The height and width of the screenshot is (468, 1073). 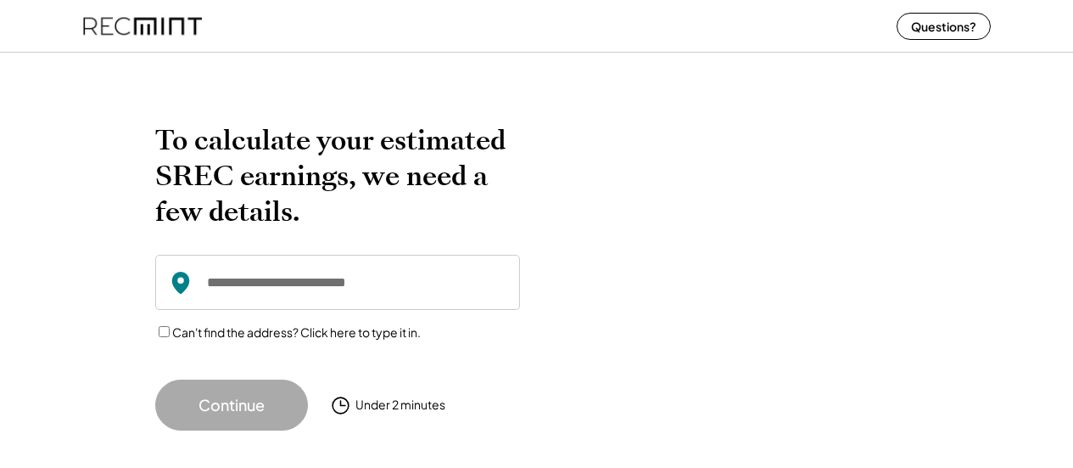 I want to click on button: Questions?, so click(x=944, y=26).